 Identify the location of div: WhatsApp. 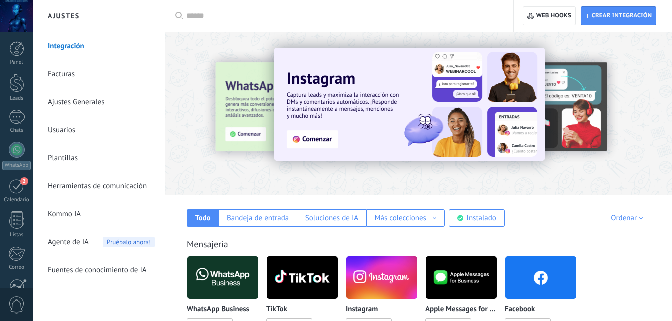
(16, 166).